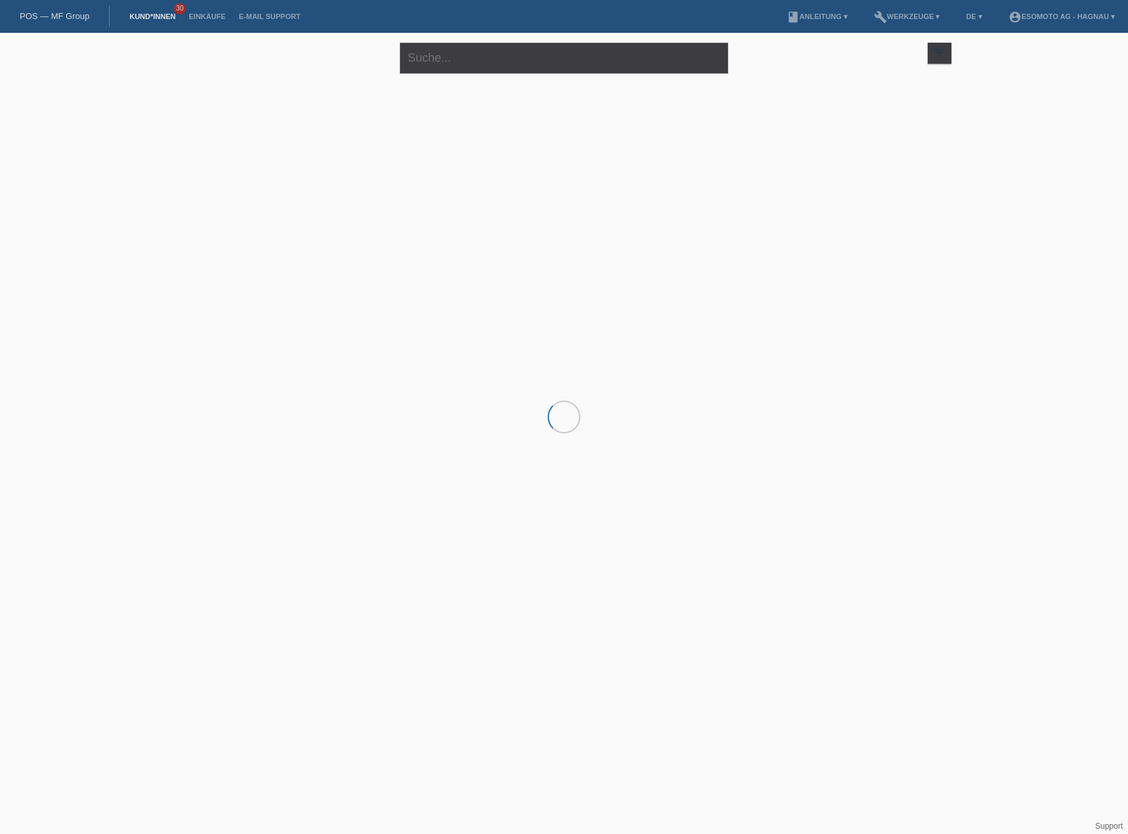 The image size is (1128, 834). I want to click on a: buildWerkzeuge ▾, so click(907, 16).